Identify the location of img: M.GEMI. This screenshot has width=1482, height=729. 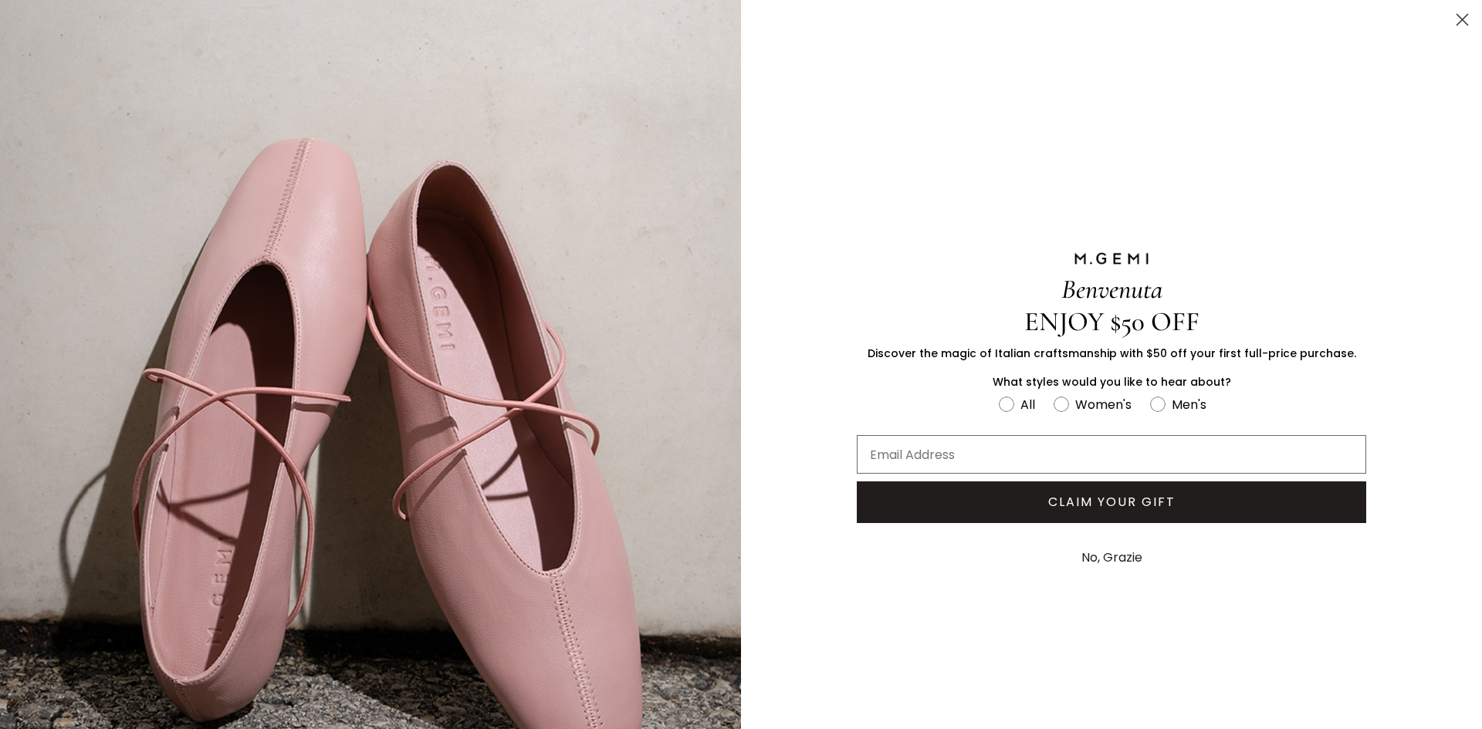
(1111, 259).